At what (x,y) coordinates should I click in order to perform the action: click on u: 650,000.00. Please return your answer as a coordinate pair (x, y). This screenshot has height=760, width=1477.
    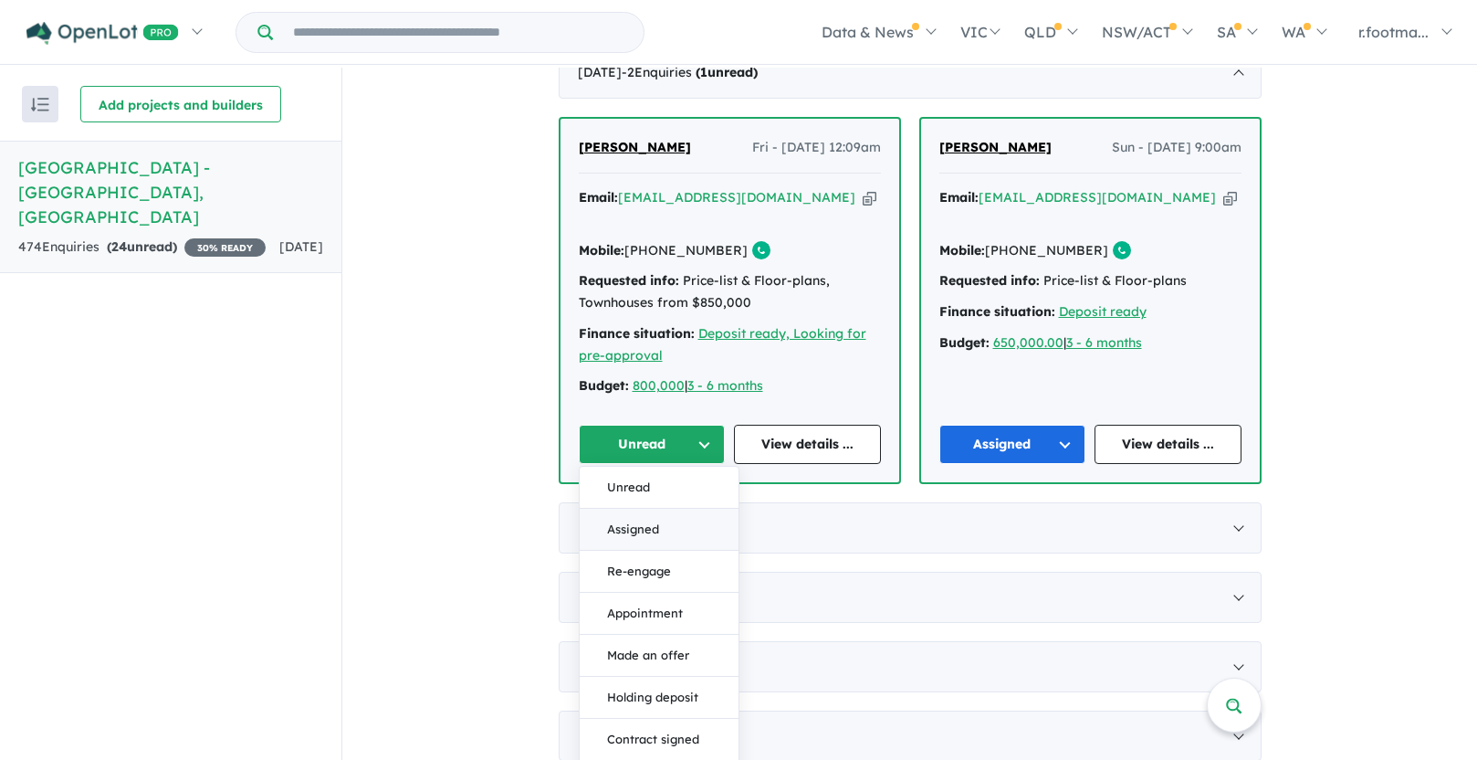
    Looking at the image, I should click on (1028, 342).